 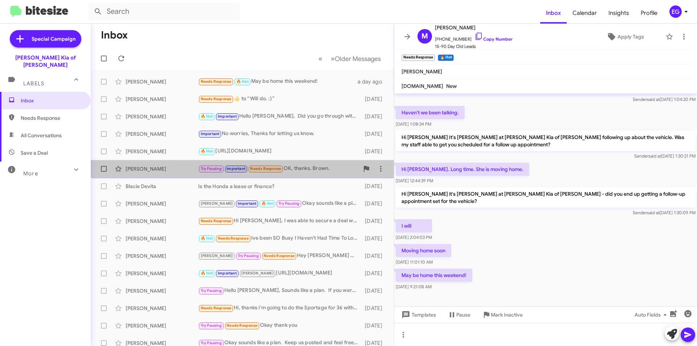 I want to click on div: Okay sounds like a plan., so click(x=280, y=203).